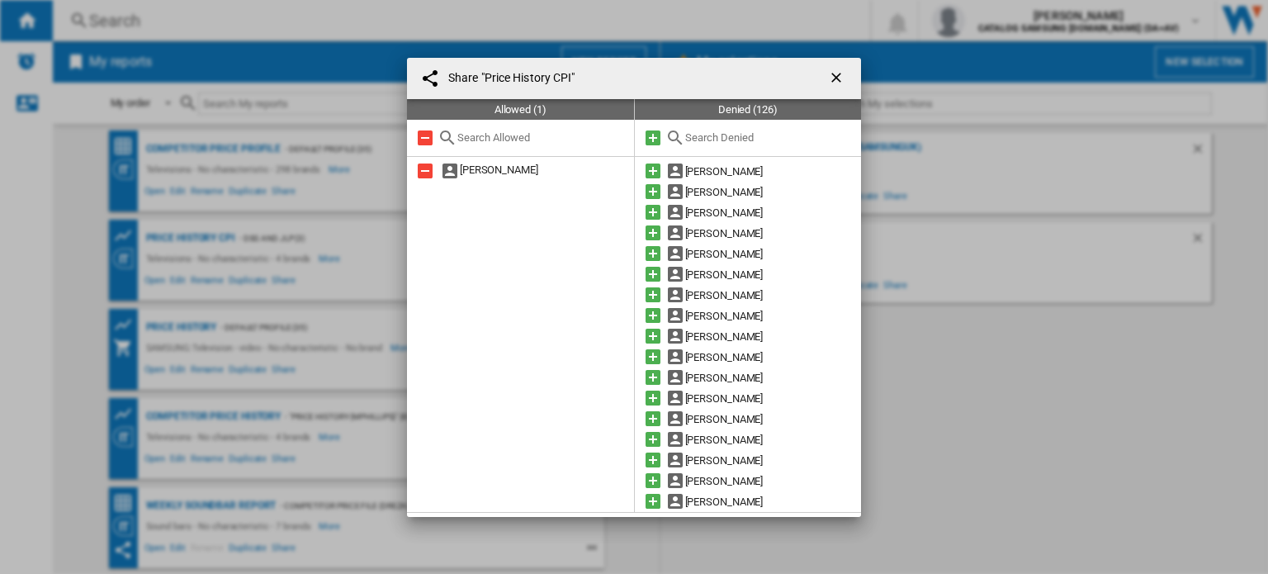 The height and width of the screenshot is (574, 1268). I want to click on div: Allowed (1), so click(520, 109).